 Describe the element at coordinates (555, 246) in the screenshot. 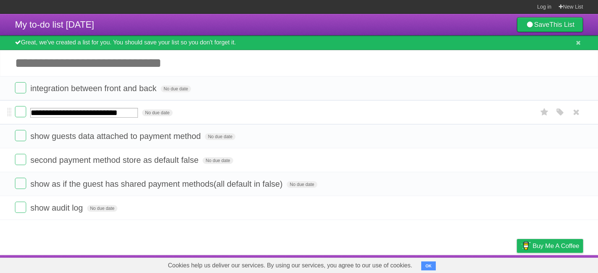

I see `span: Buy me a coffee` at that location.